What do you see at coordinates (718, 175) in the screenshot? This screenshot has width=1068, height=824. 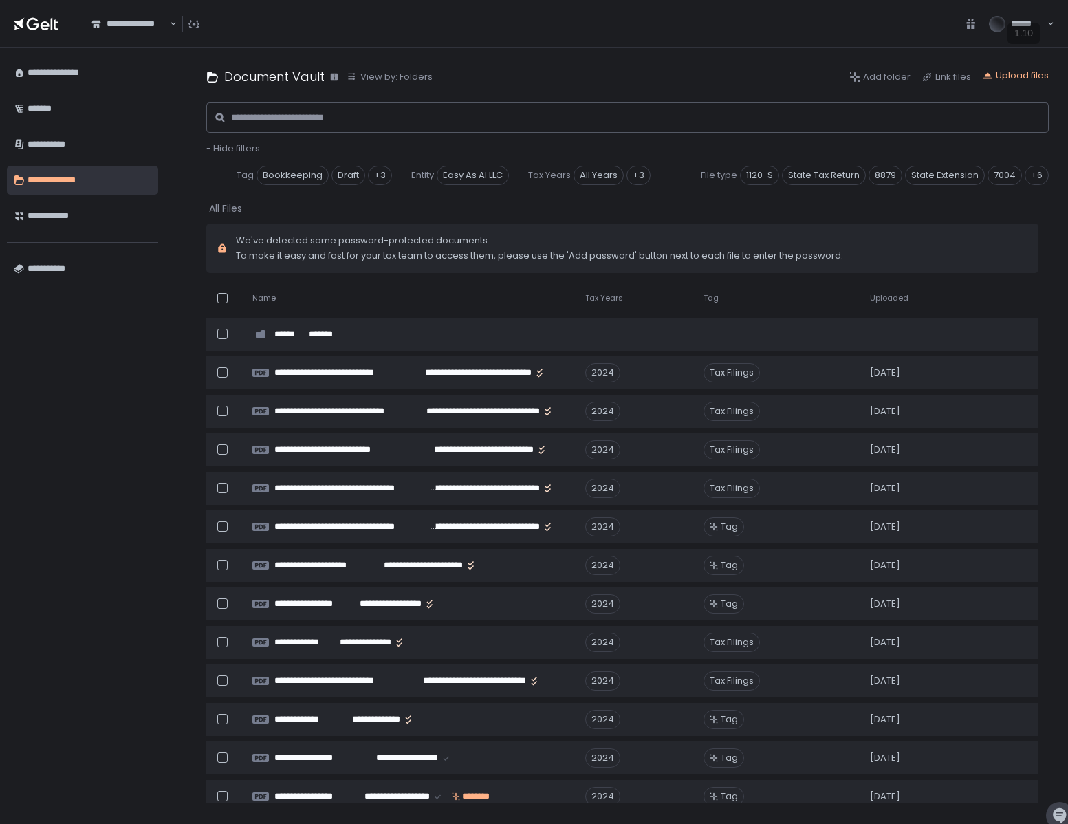 I see `span: File type` at bounding box center [718, 175].